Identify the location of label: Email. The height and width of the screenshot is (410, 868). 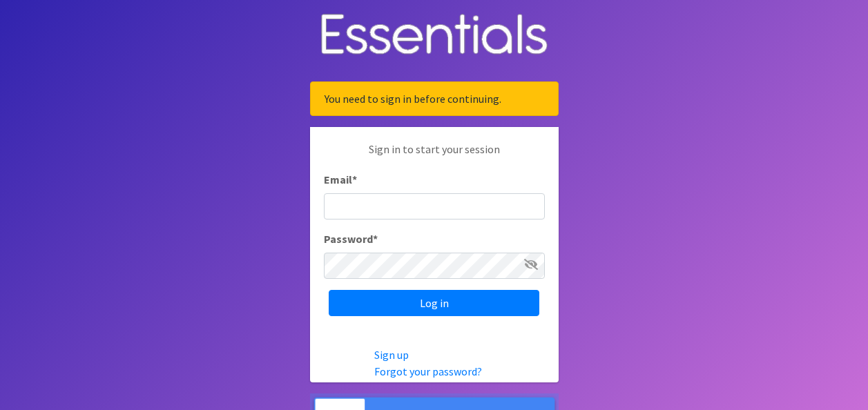
(340, 180).